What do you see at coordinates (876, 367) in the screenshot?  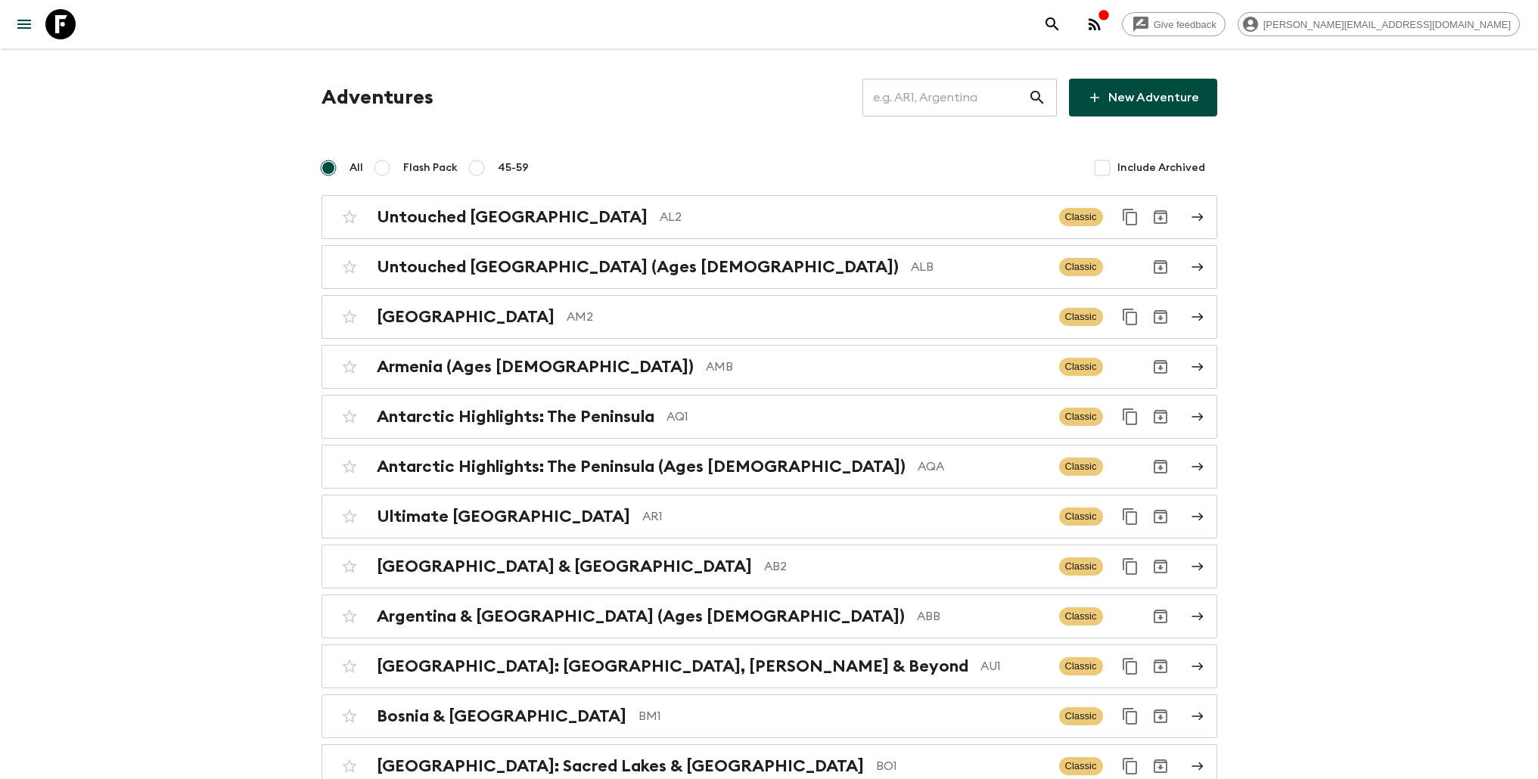 I see `p: AMB` at bounding box center [876, 367].